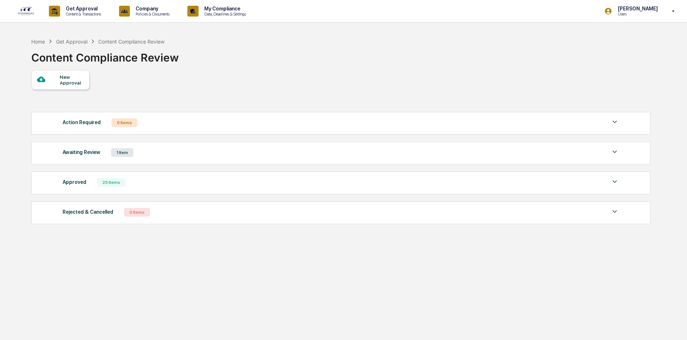  Describe the element at coordinates (82, 9) in the screenshot. I see `p: Get Approval` at that location.